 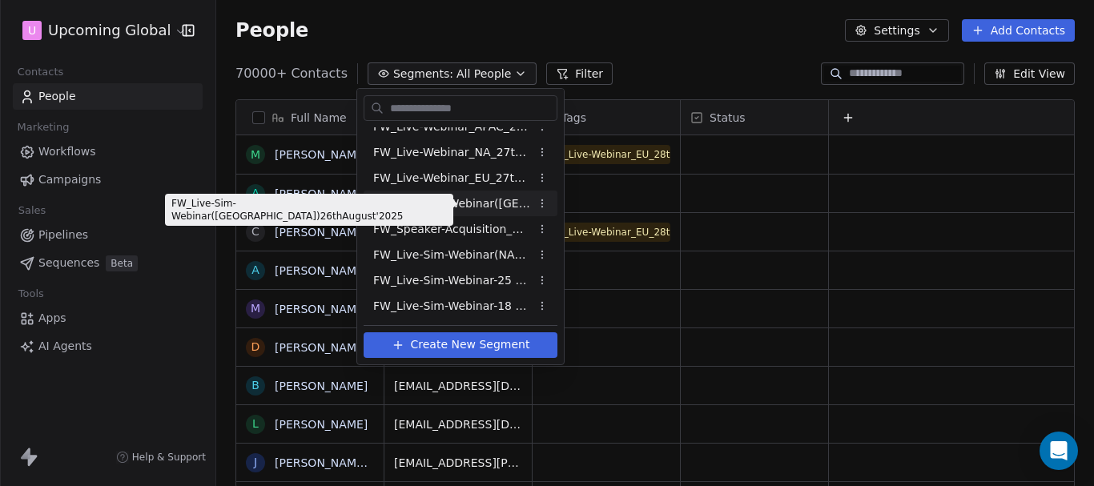 What do you see at coordinates (452, 152) in the screenshot?
I see `span: FW_Live-Webinar_NA_27thAugust'25 - Batch 2` at bounding box center [452, 152].